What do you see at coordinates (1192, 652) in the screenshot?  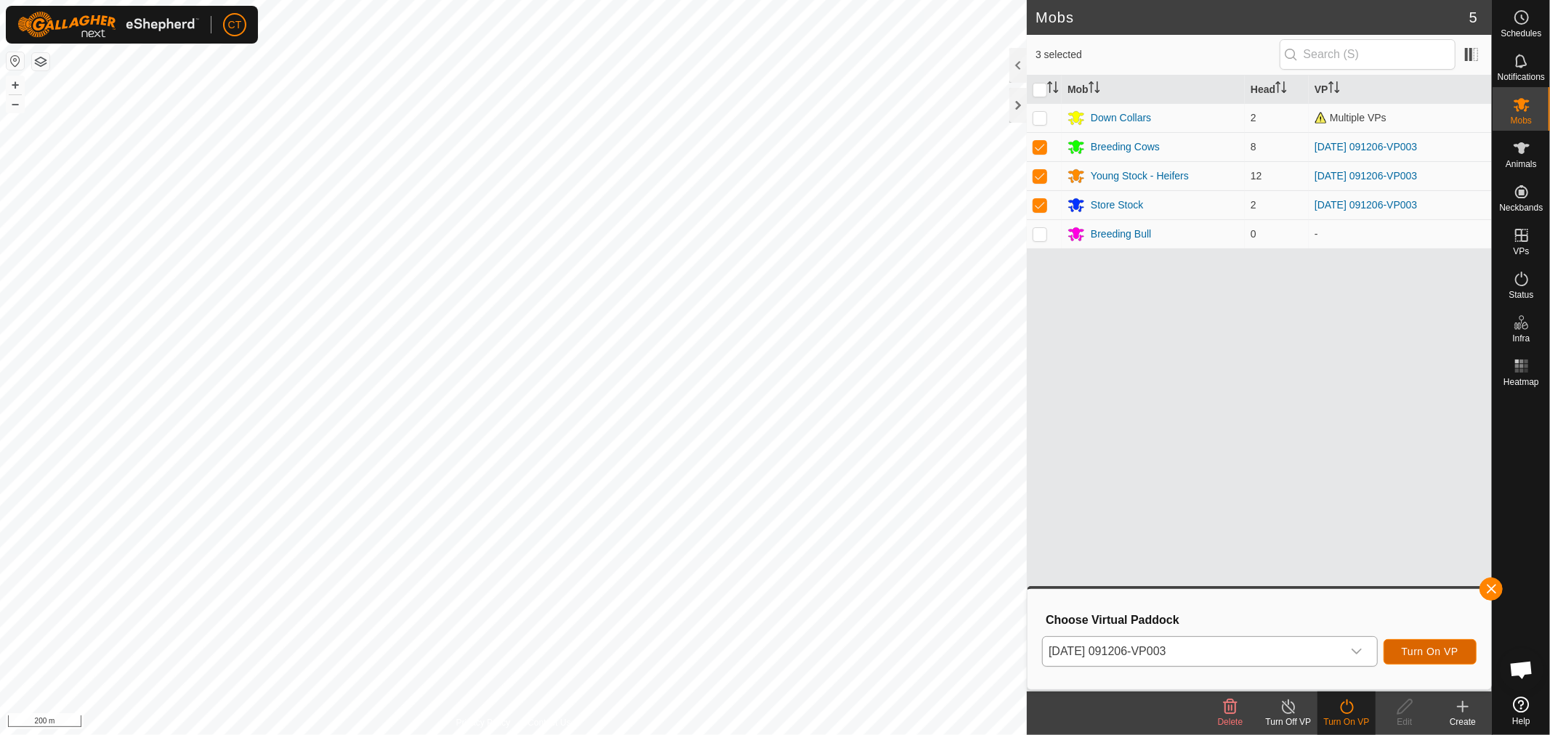 I see `span: 2025-07-21 091206-VP003` at bounding box center [1192, 652].